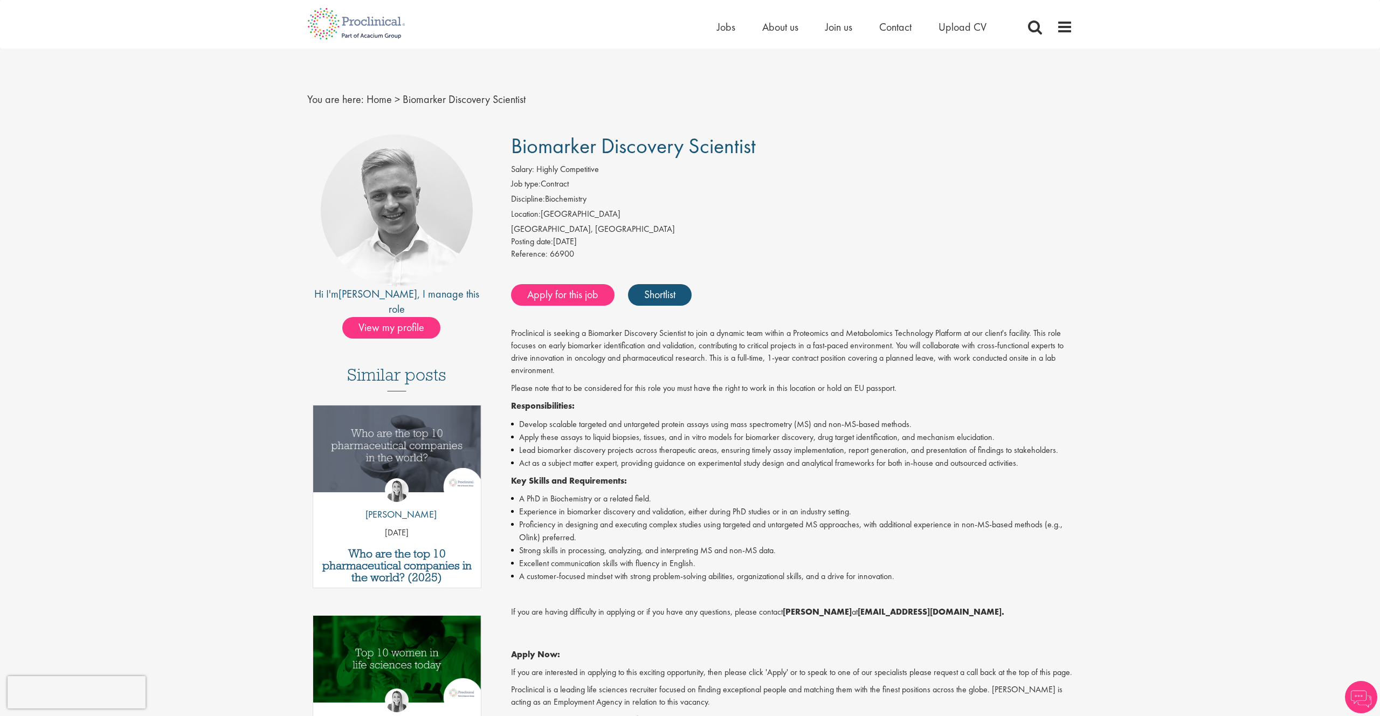  What do you see at coordinates (1361, 697) in the screenshot?
I see `img: Chatbot` at bounding box center [1361, 697].